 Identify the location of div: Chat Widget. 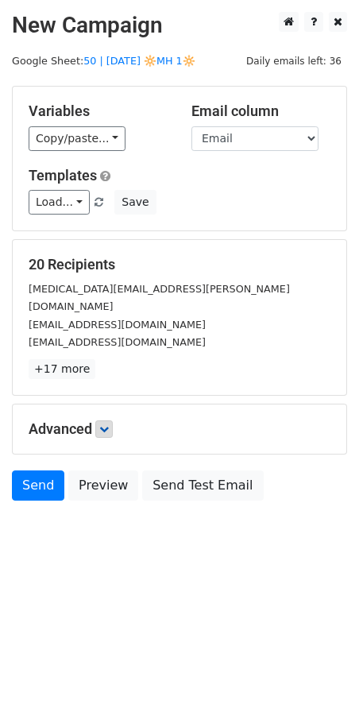
(319, 674).